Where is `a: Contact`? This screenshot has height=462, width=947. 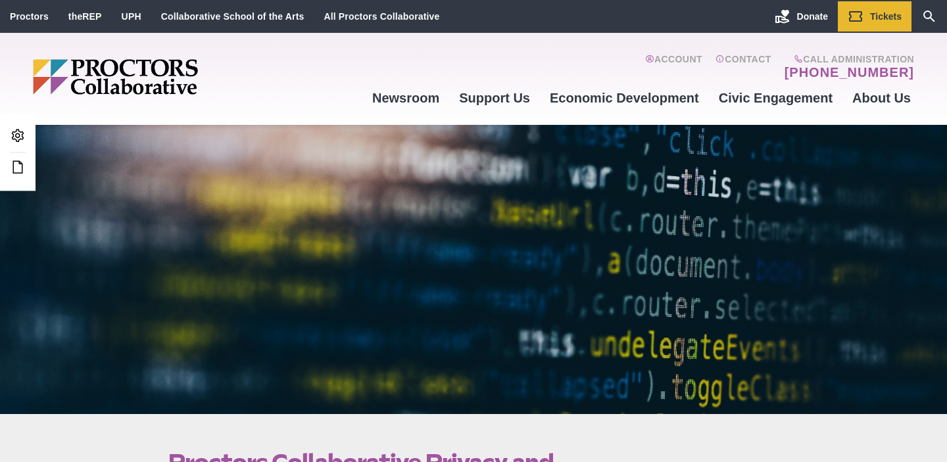
a: Contact is located at coordinates (743, 67).